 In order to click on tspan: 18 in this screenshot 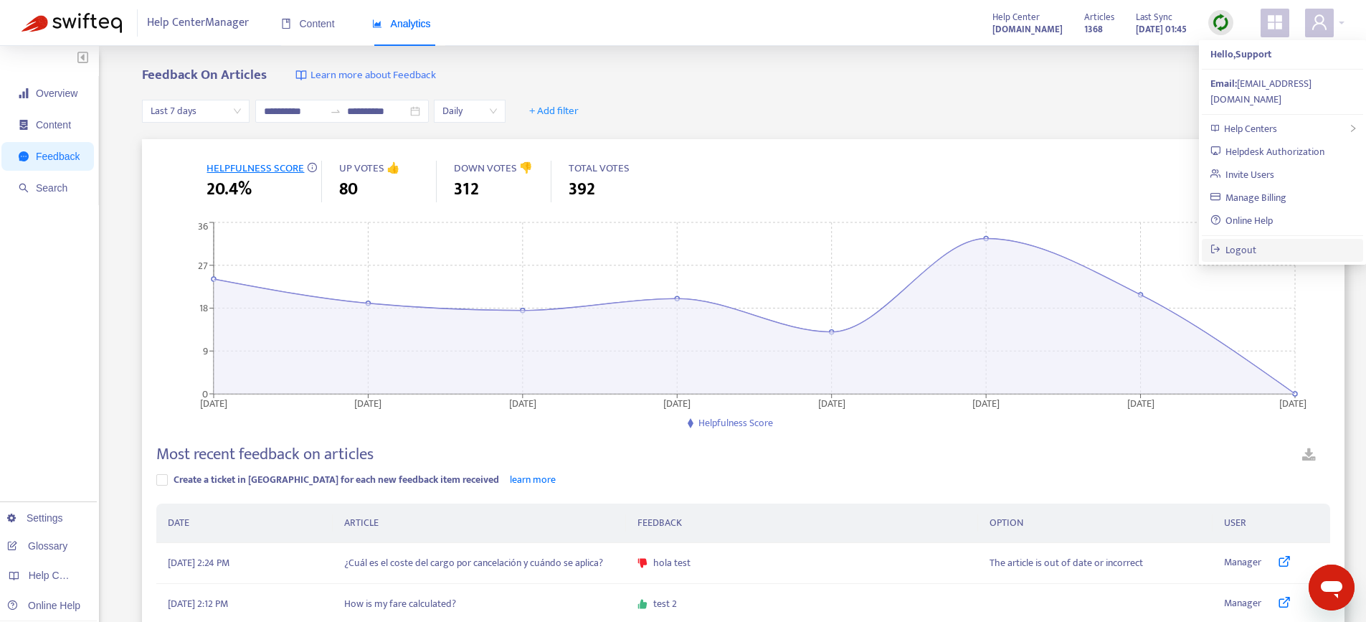, I will do `click(204, 308)`.